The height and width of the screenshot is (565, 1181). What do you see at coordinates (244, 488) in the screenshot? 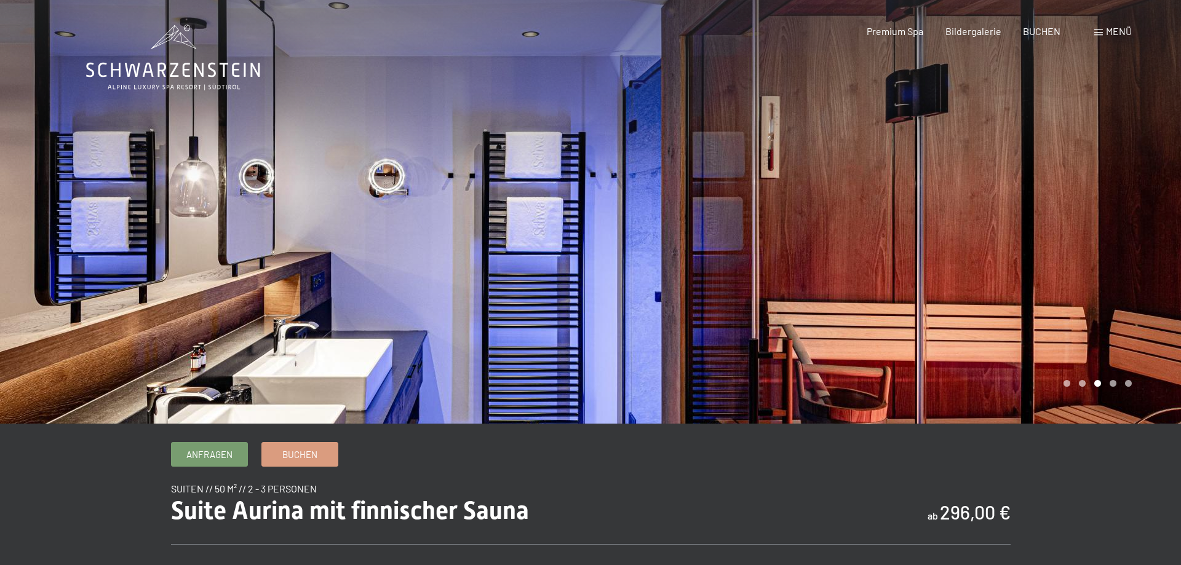
I see `span: Suiten // 50 m² // 2 - 3 Personen` at bounding box center [244, 488].